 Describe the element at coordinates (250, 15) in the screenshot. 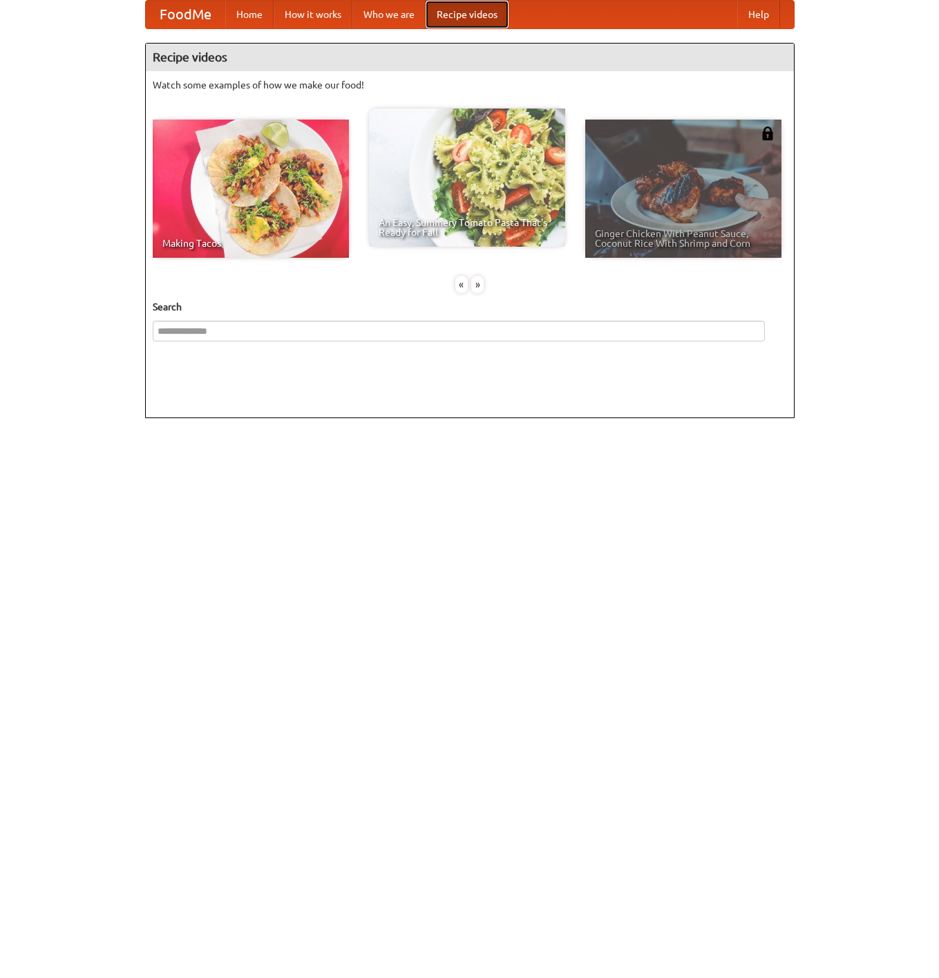

I see `a: Home` at that location.